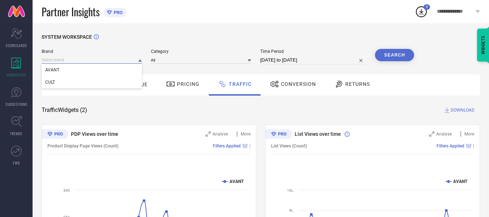 Image resolution: width=489 pixels, height=217 pixels. What do you see at coordinates (421, 12) in the screenshot?
I see `div: Open download list` at bounding box center [421, 12].